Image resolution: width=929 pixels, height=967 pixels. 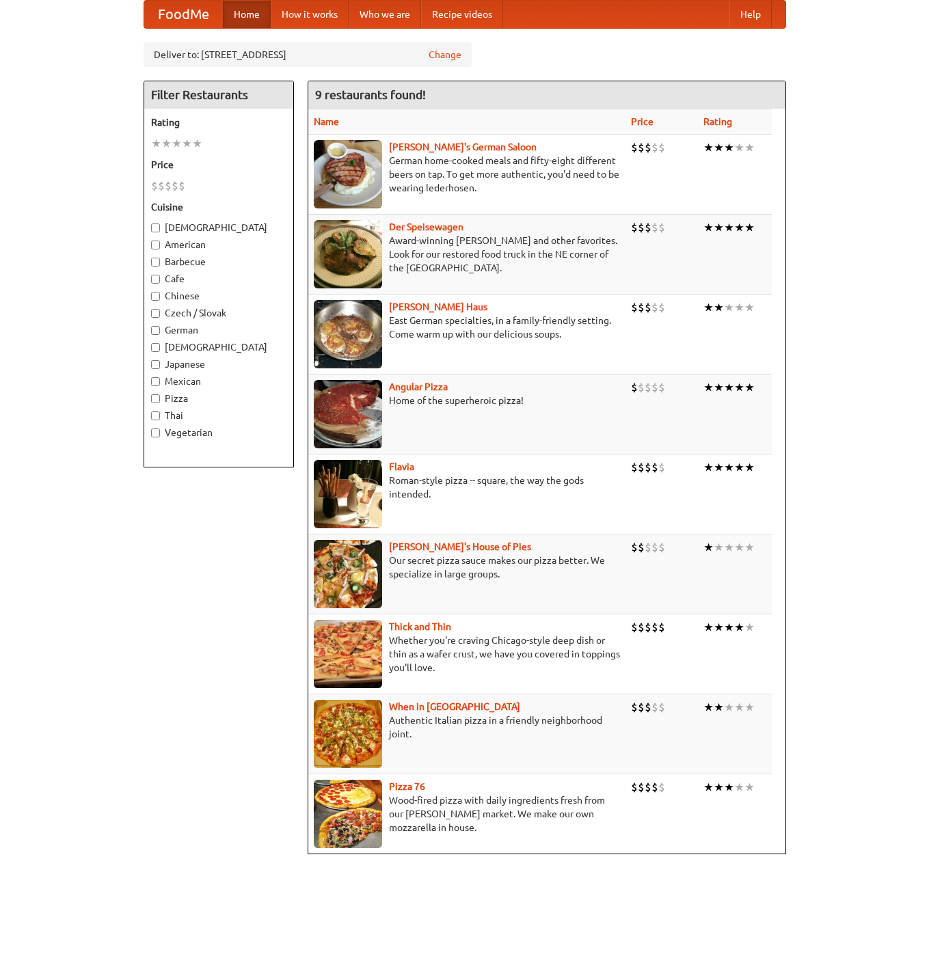 I want to click on a: Price, so click(x=642, y=122).